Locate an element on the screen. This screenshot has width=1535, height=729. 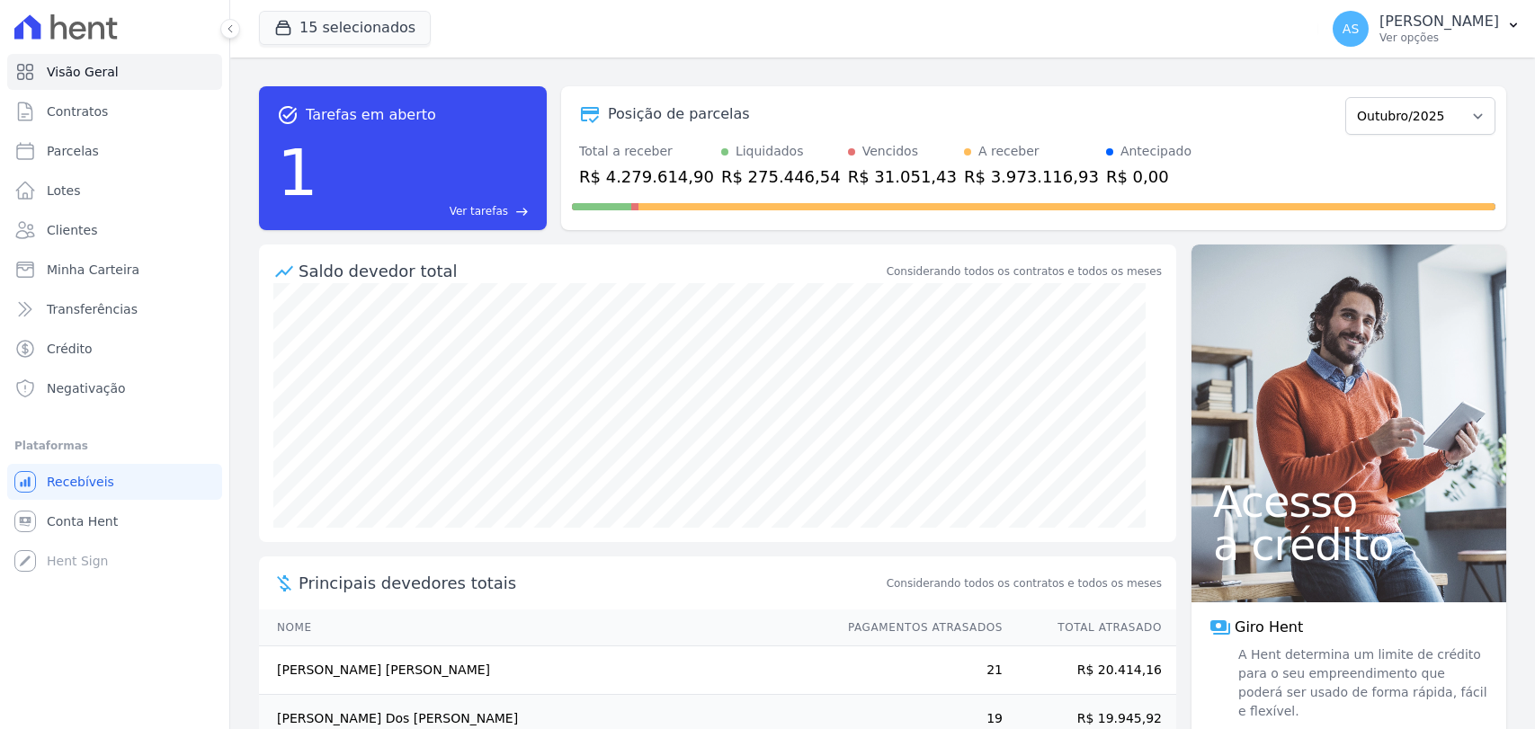
span: Acesso is located at coordinates (1349, 502).